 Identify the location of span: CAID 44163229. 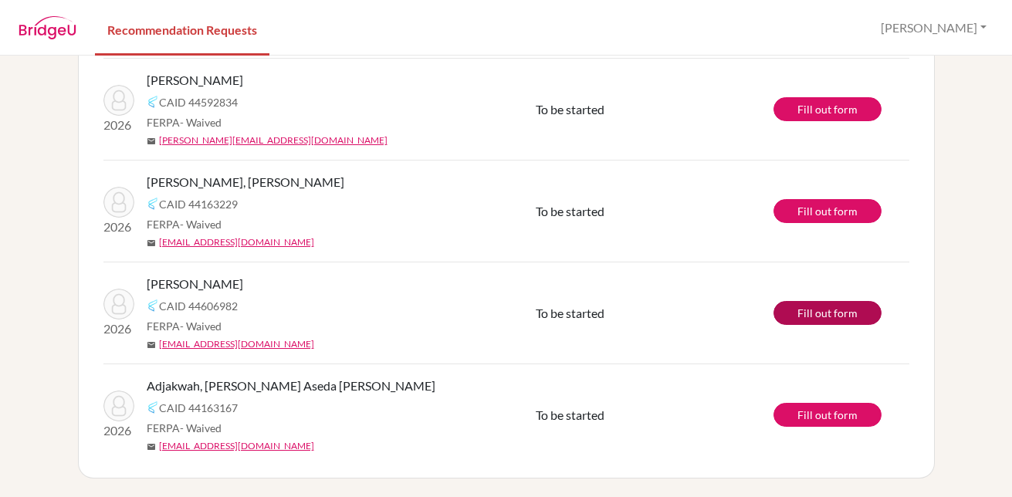
(198, 204).